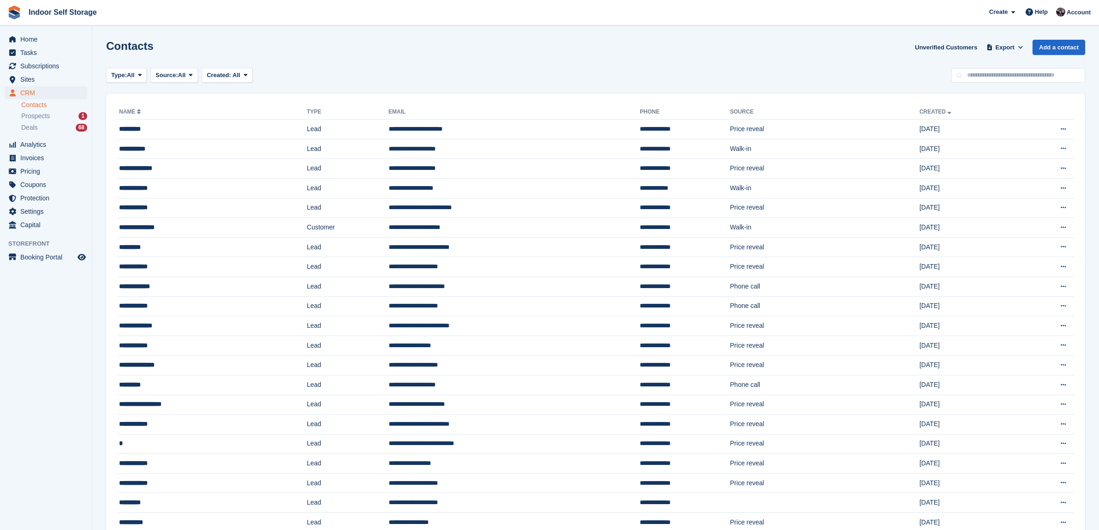 This screenshot has height=530, width=1099. I want to click on td: Customer, so click(348, 228).